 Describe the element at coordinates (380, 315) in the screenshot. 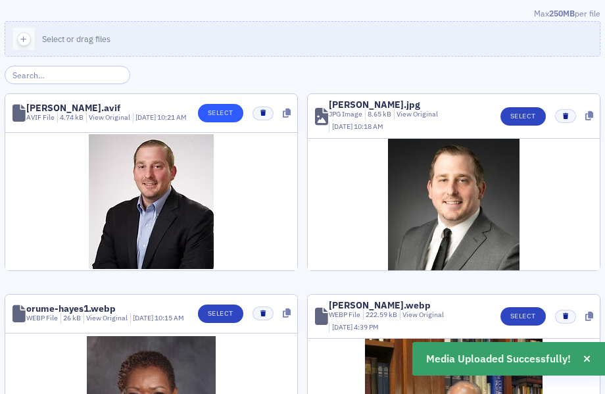

I see `div: 222.59 kB` at that location.